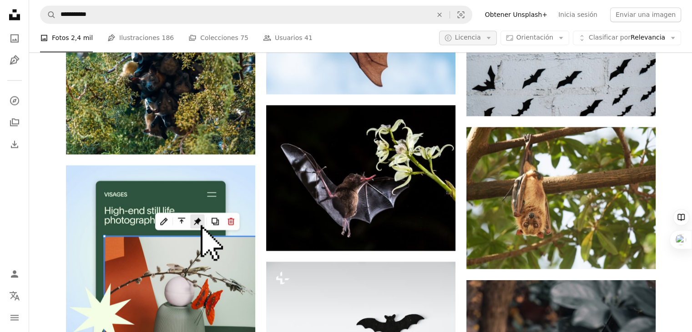 This screenshot has height=332, width=692. What do you see at coordinates (516, 15) in the screenshot?
I see `a: Obtener Unsplash+` at bounding box center [516, 15].